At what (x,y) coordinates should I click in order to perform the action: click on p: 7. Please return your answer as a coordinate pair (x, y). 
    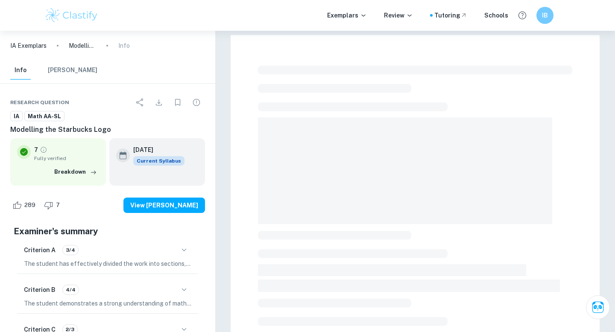
    Looking at the image, I should click on (36, 150).